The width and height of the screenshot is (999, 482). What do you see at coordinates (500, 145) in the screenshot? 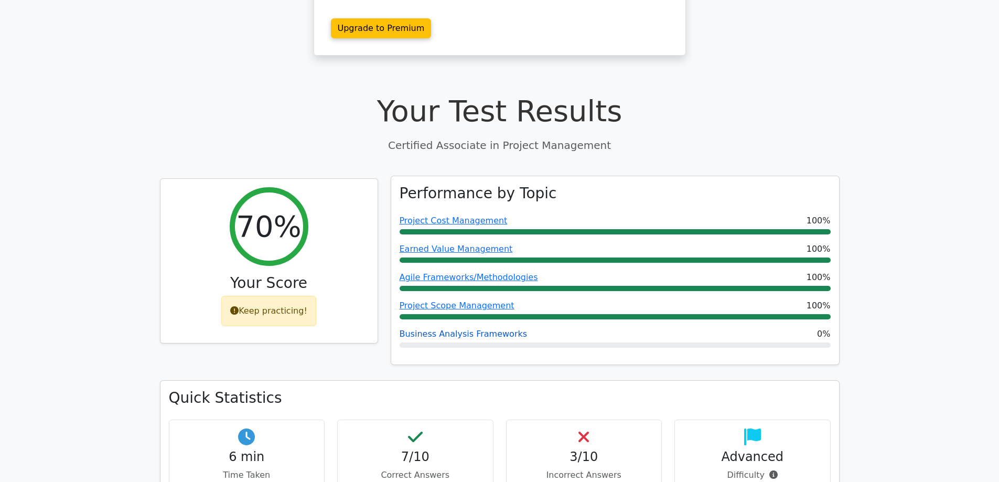
I see `p: Certified Associate in Project Management` at bounding box center [500, 145].